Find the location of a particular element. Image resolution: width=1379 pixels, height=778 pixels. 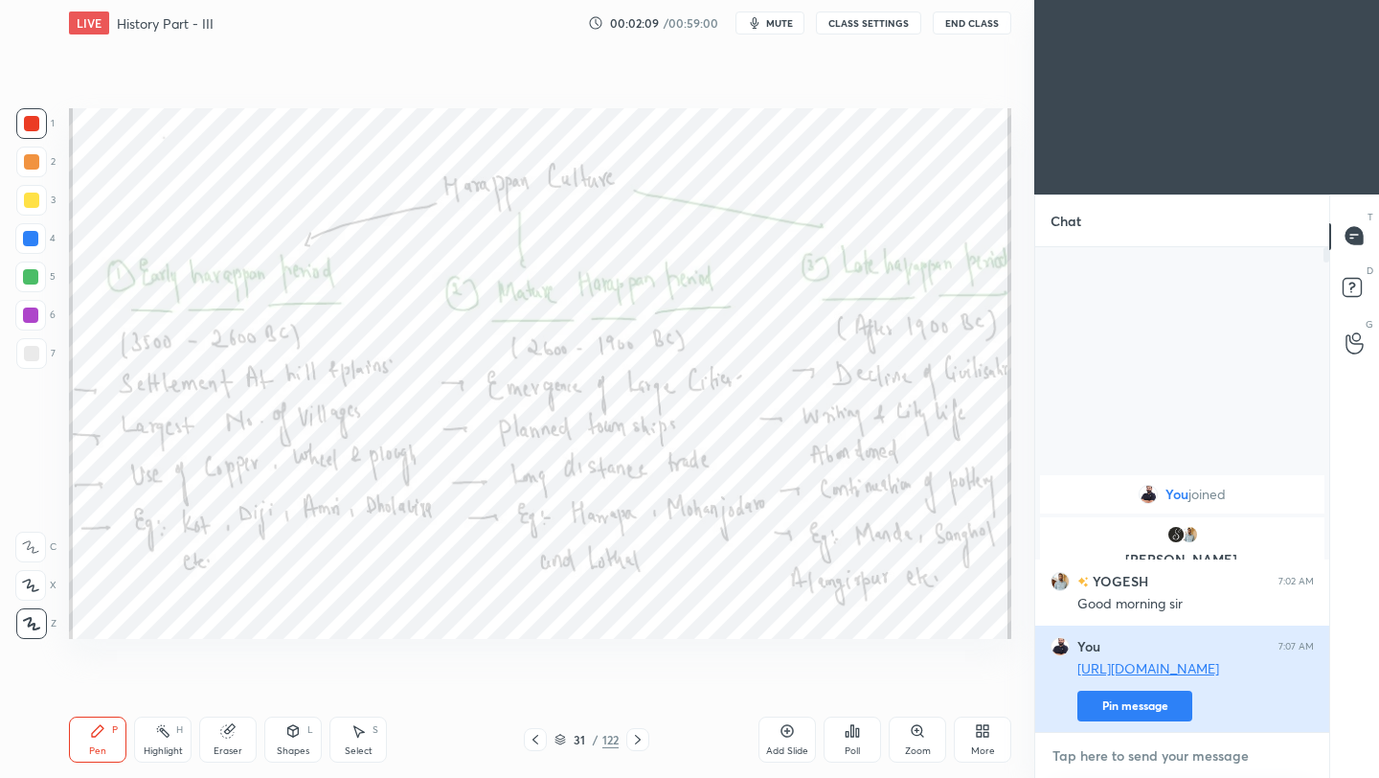

div: Select is located at coordinates (358, 751).